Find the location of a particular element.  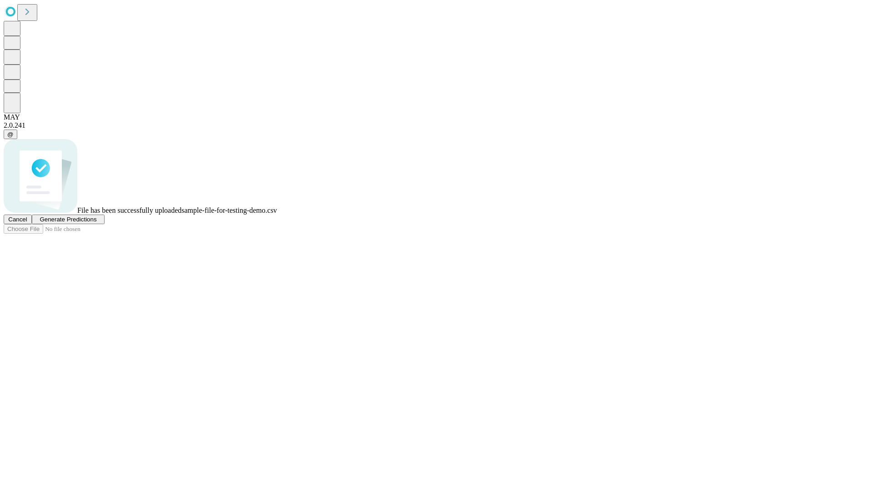

span: File has been successfully uploaded is located at coordinates (129, 210).